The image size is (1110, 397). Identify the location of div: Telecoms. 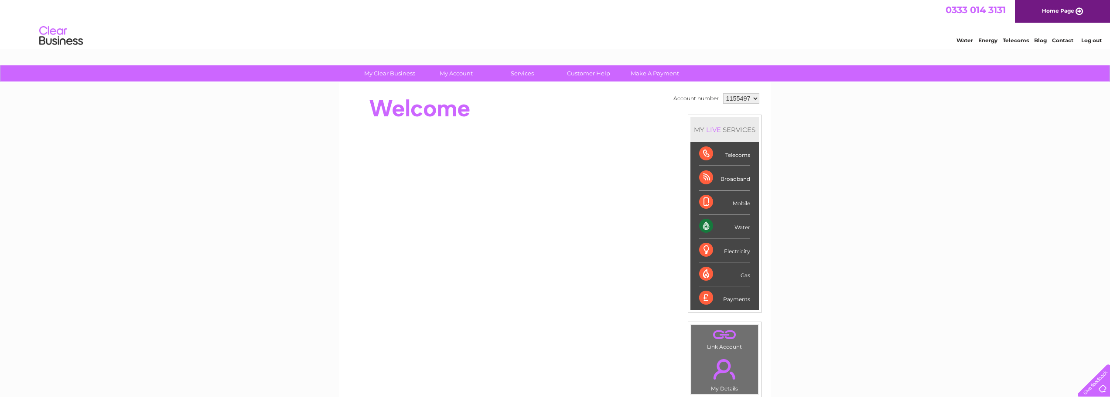
(724, 154).